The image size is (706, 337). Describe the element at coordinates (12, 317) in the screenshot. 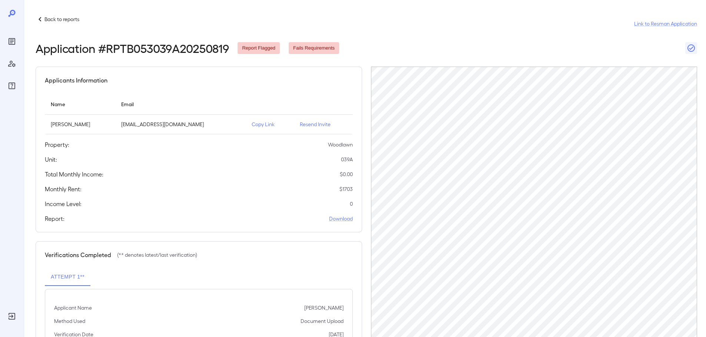

I see `div: Log Out` at that location.